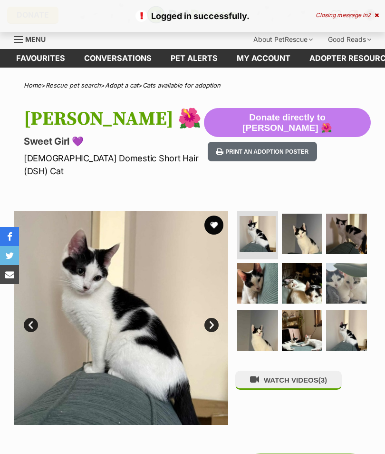 Image resolution: width=385 pixels, height=454 pixels. I want to click on button: Print an adoption poster, so click(262, 151).